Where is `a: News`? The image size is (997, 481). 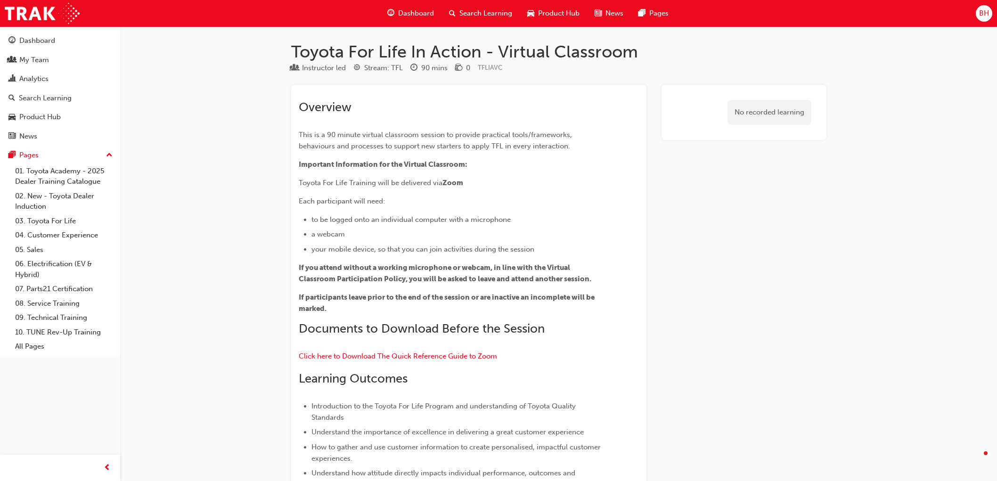 a: News is located at coordinates (60, 136).